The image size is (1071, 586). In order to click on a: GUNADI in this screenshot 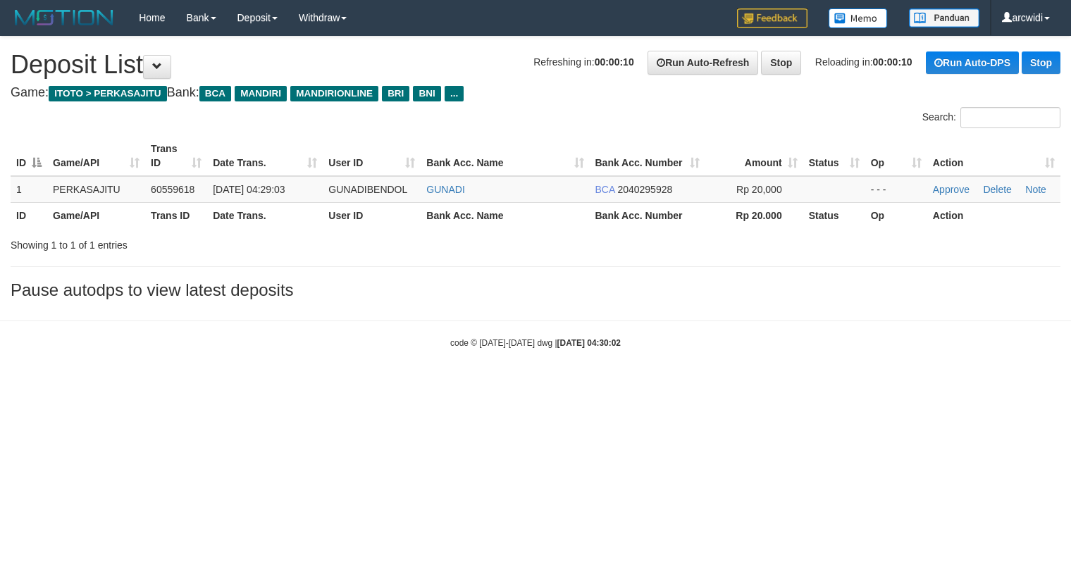, I will do `click(445, 190)`.